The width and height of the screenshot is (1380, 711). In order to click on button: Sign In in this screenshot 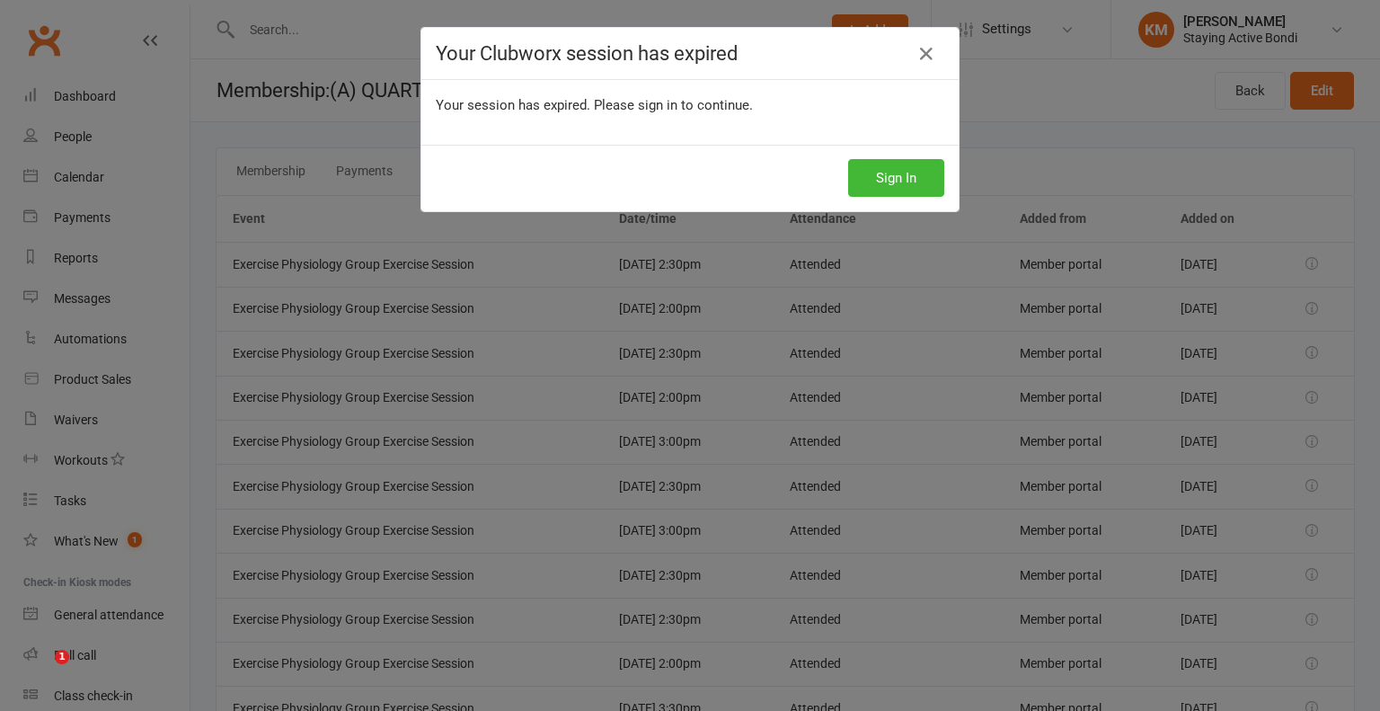, I will do `click(896, 178)`.